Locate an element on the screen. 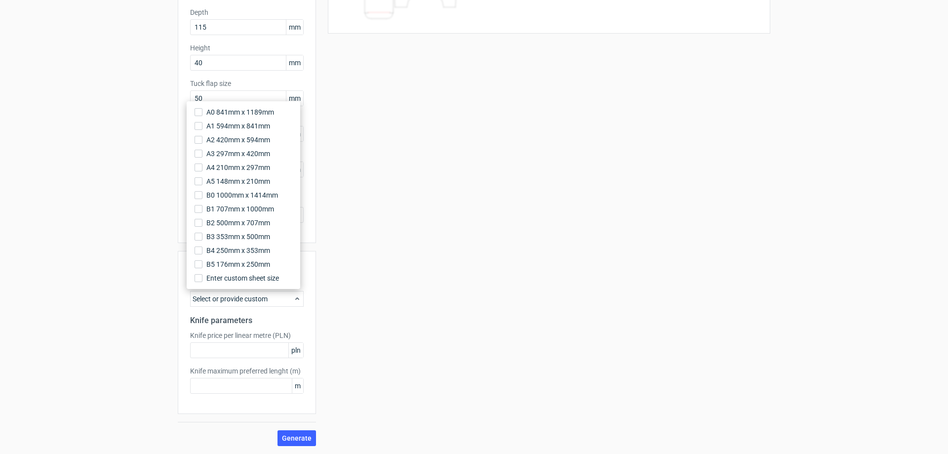 This screenshot has width=948, height=454. span: m is located at coordinates (297, 386).